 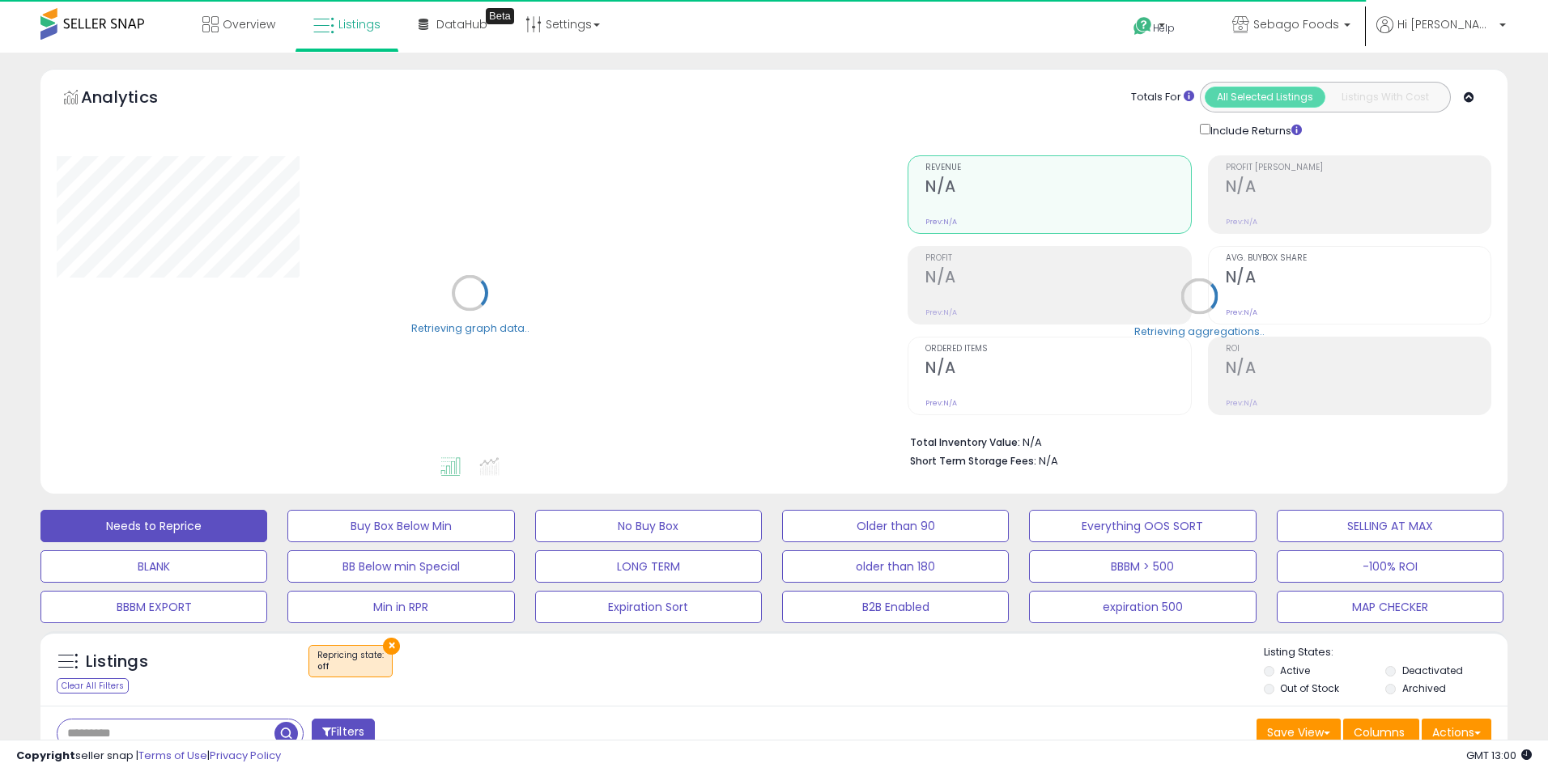 I want to click on button: BLANK, so click(x=154, y=567).